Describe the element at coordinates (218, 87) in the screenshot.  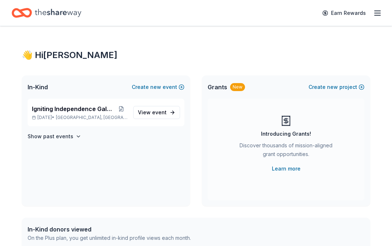
I see `span: Grants` at that location.